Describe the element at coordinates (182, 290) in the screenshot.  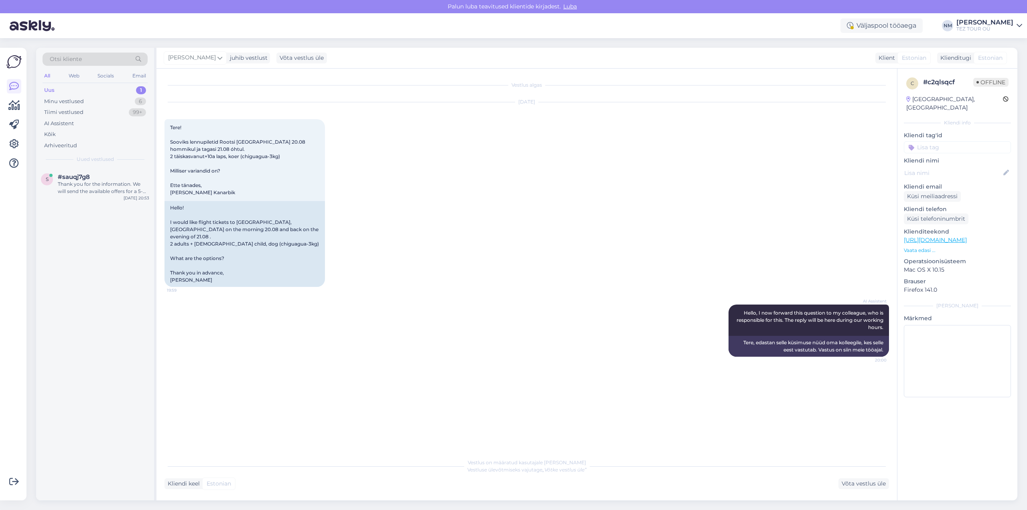
I see `span: 19:59` at that location.